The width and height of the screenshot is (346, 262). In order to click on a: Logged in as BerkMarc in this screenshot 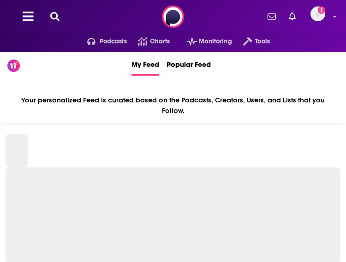, I will do `click(321, 17)`.